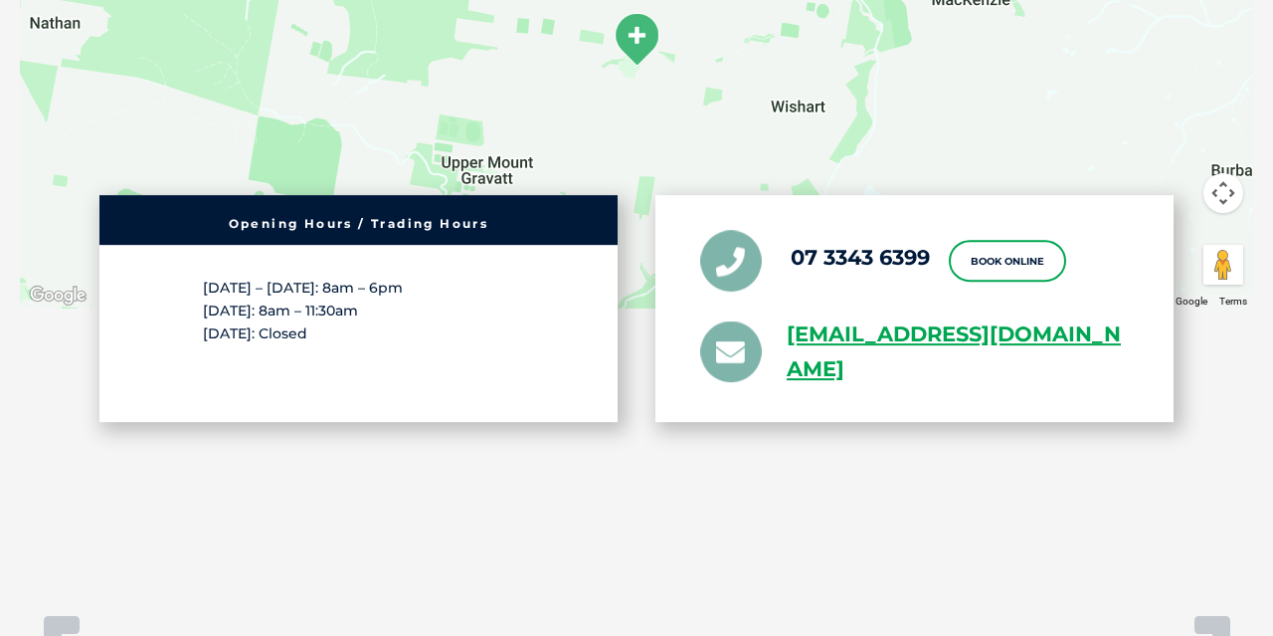 The image size is (1273, 636). Describe the element at coordinates (358, 224) in the screenshot. I see `h6: Opening Hours / Trading Hours` at that location.